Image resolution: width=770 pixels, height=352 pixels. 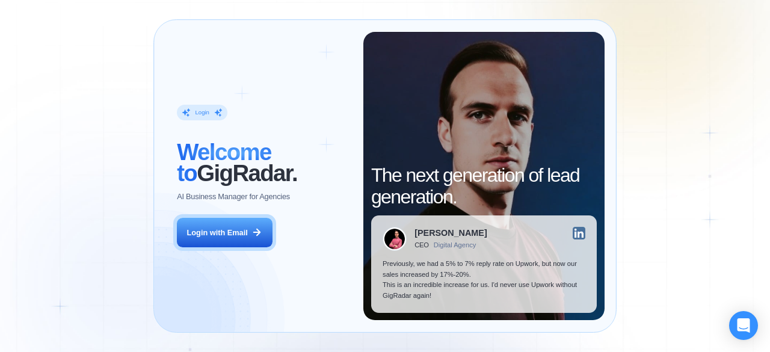 I want to click on span: Welcome to, so click(x=224, y=162).